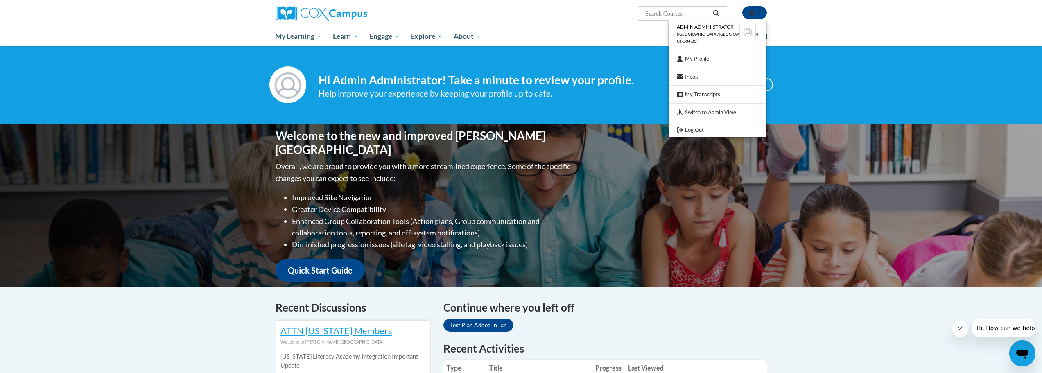  I want to click on p: Overall, we are proud to provide you with a more streamlined experience. Some of the specific cha..., so click(424, 172).